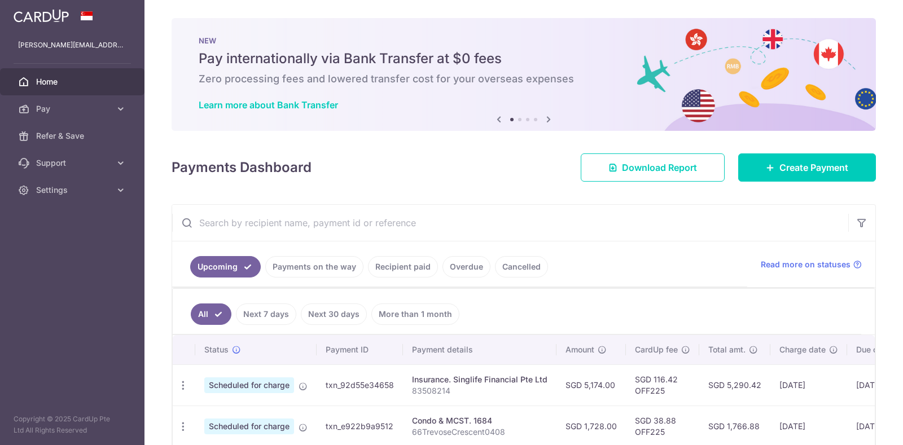  Describe the element at coordinates (360, 385) in the screenshot. I see `td: txn_92d55e34658` at that location.